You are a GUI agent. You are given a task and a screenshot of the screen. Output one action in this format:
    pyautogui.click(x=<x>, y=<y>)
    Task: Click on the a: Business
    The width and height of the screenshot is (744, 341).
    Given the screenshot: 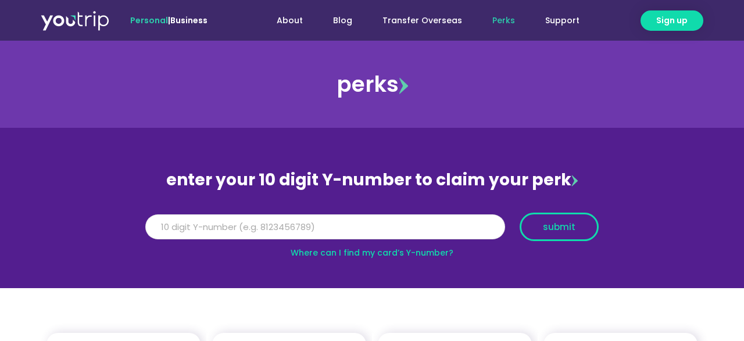 What is the action you would take?
    pyautogui.click(x=189, y=20)
    